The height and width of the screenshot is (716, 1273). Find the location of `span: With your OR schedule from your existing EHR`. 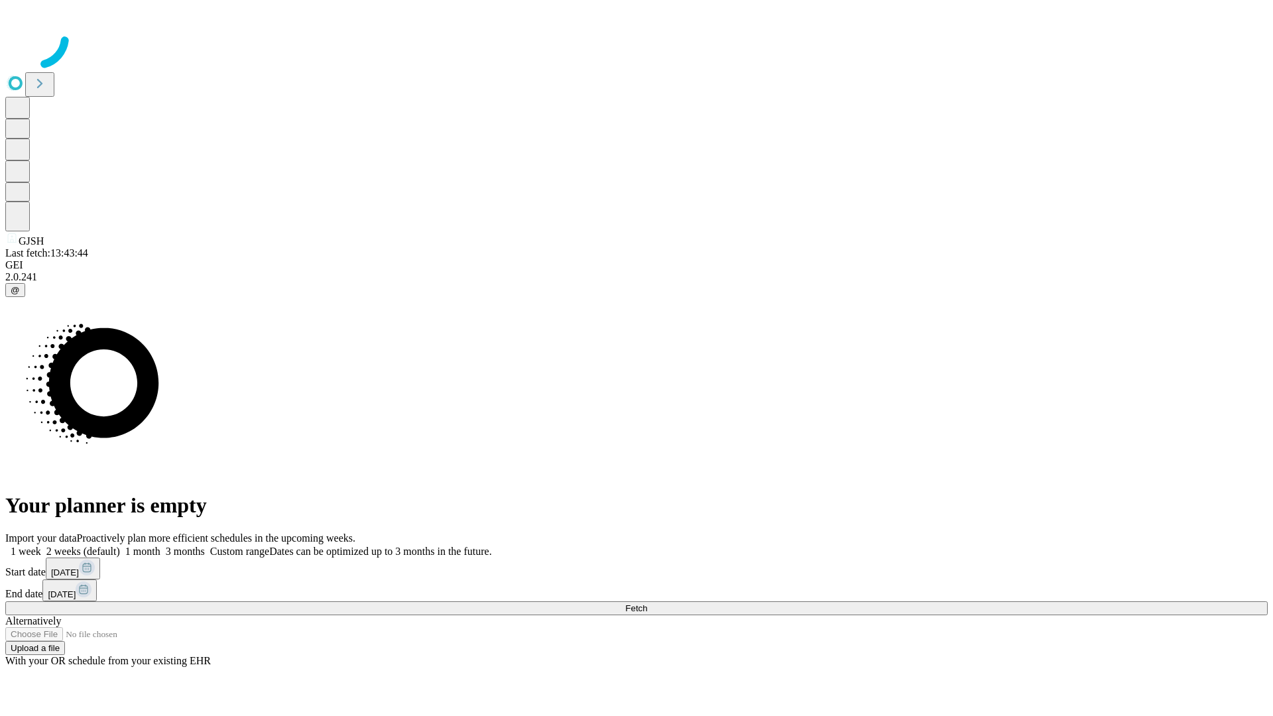

span: With your OR schedule from your existing EHR is located at coordinates (108, 660).